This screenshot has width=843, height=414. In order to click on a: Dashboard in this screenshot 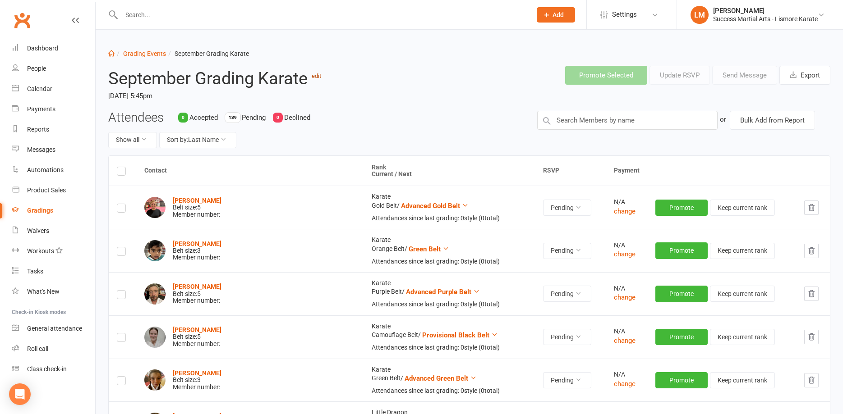, I will do `click(53, 48)`.